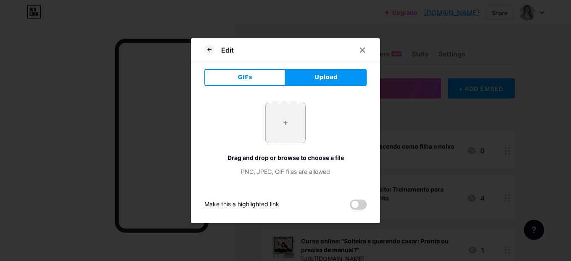 Image resolution: width=571 pixels, height=261 pixels. Describe the element at coordinates (242, 204) in the screenshot. I see `div: Make this a highlighted link` at that location.